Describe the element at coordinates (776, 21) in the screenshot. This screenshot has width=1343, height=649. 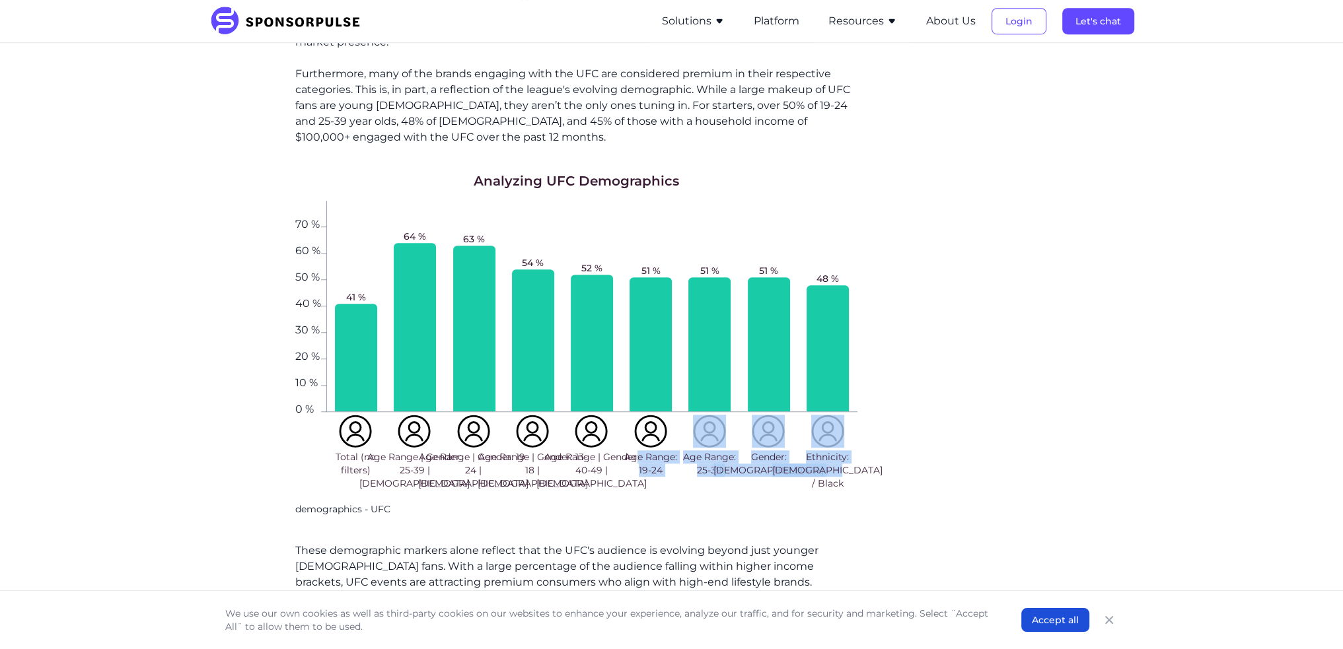
I see `button: Platform` at that location.